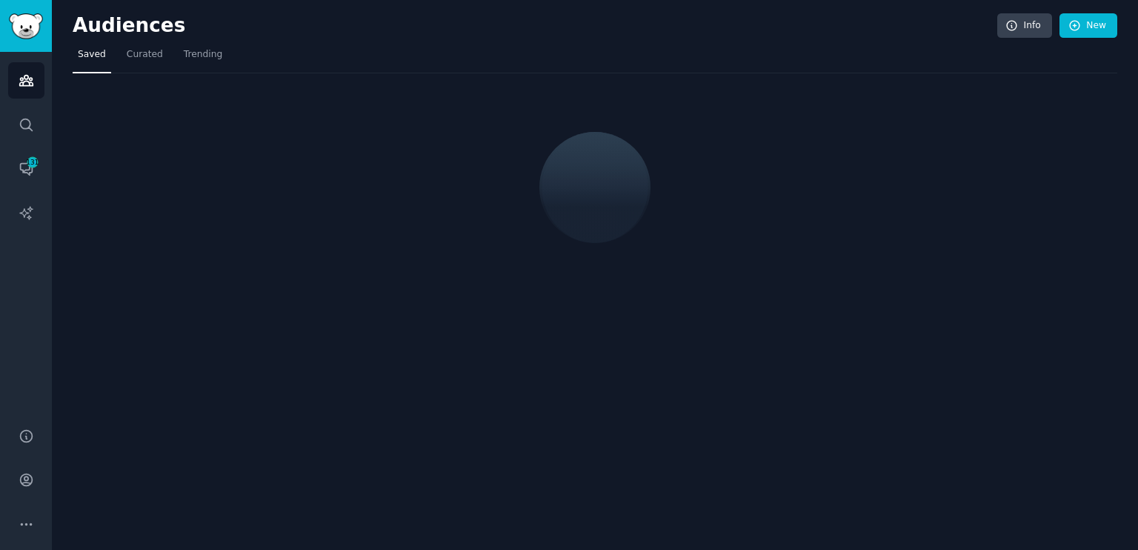  Describe the element at coordinates (1025, 26) in the screenshot. I see `a: Info` at that location.